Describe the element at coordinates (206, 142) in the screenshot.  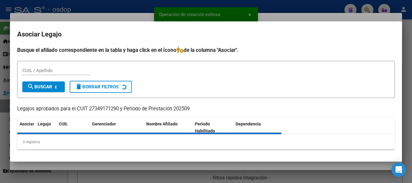
I see `div: 0 registros` at that location.